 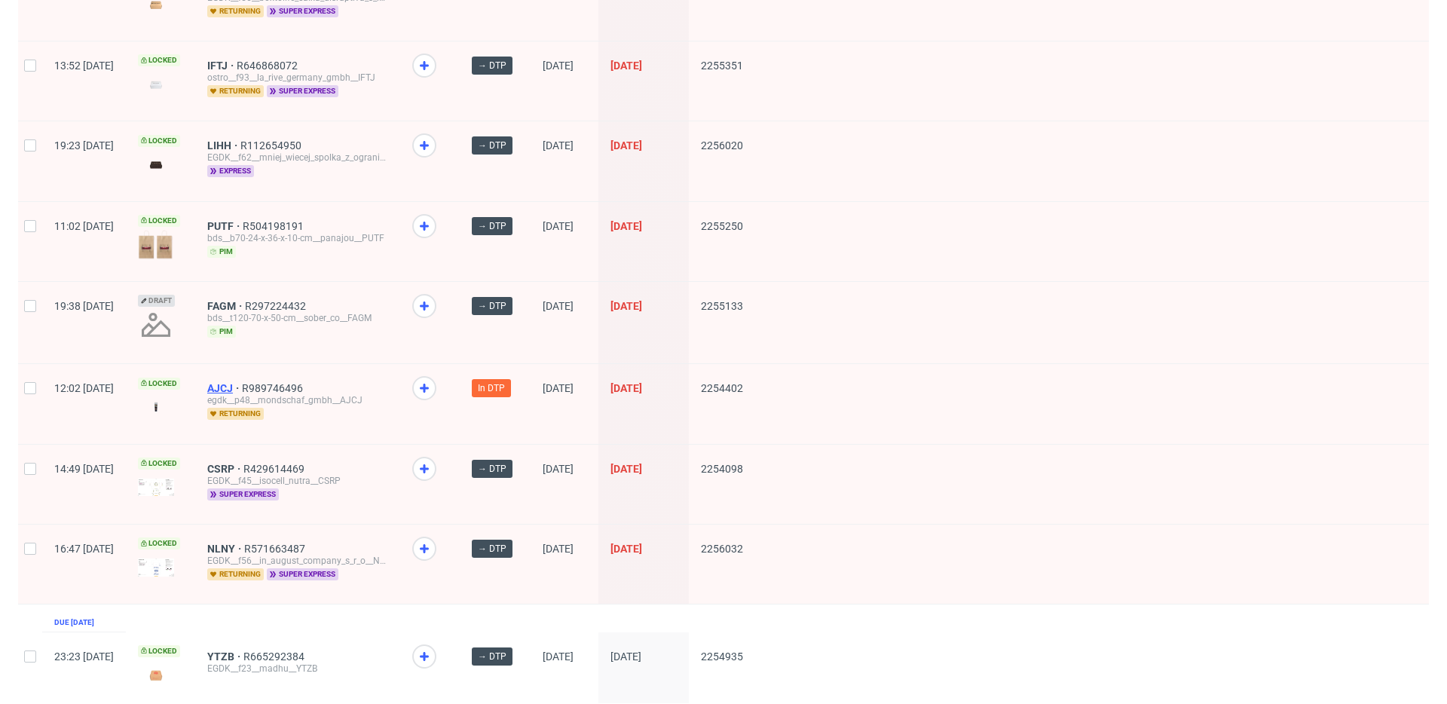 I want to click on a: R571663487, so click(x=276, y=549).